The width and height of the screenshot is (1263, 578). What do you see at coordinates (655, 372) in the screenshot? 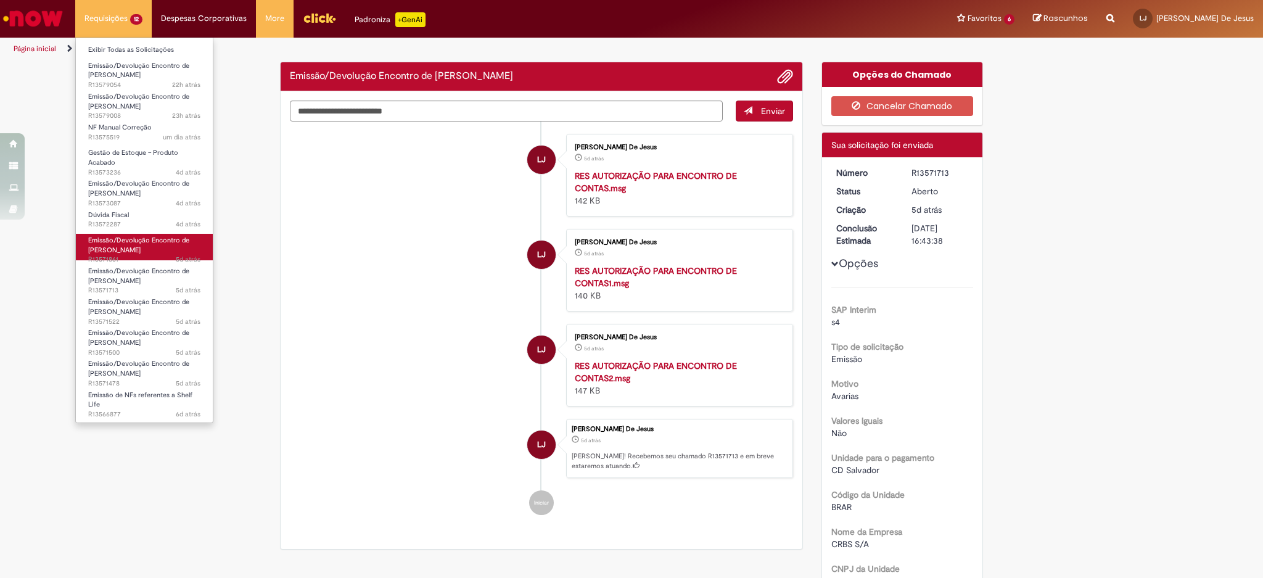
I see `a: RES AUTORIZAÇÃO PARA ENCONTRO DE CONTAS2.msg` at bounding box center [655, 372].